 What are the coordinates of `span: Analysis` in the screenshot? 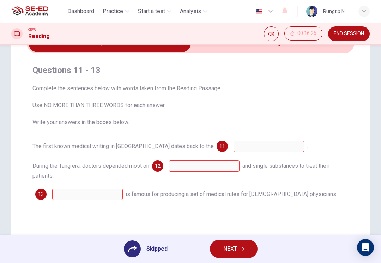 It's located at (190, 11).